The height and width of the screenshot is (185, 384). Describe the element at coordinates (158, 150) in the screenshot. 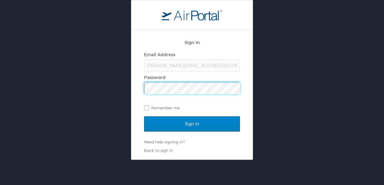

I see `a: Back to sign in` at that location.